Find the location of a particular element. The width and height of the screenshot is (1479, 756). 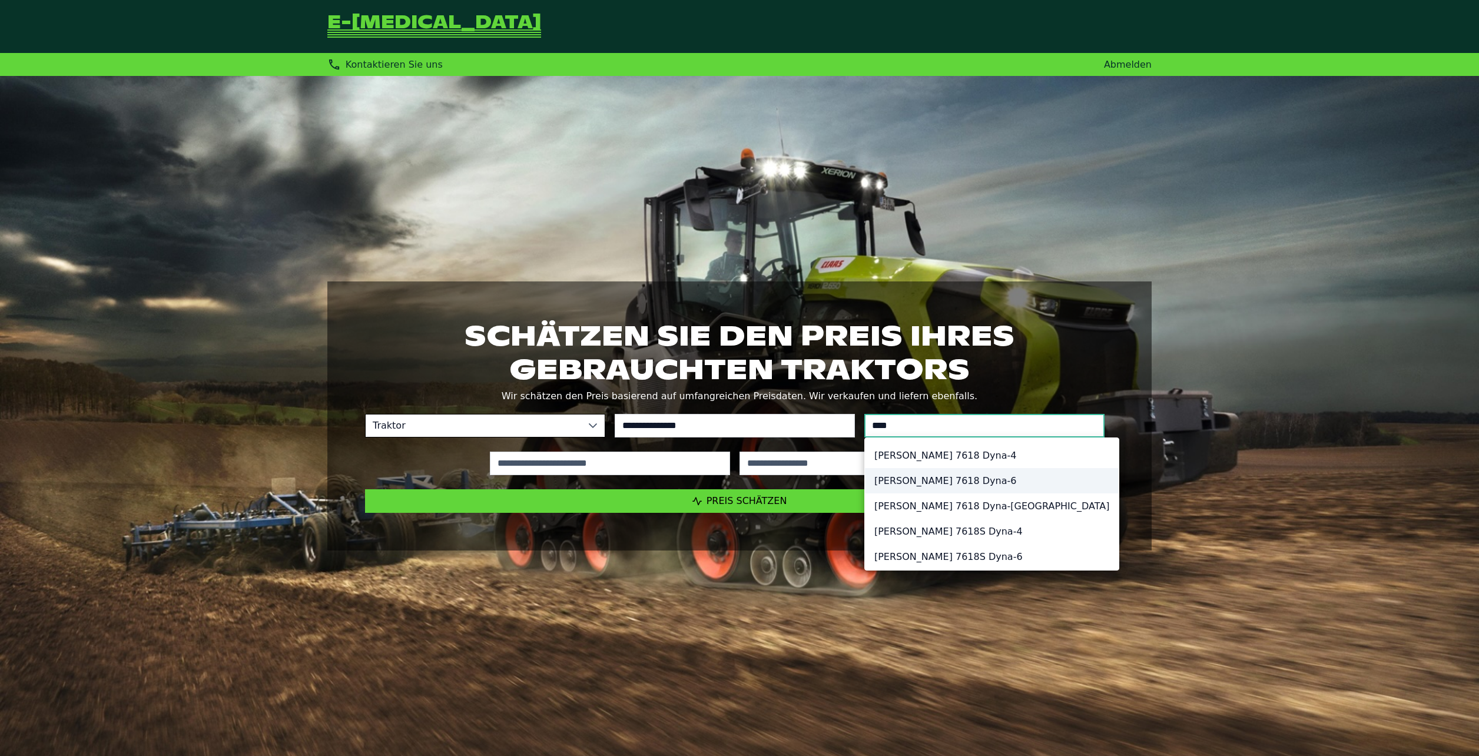

button: Preis schätzen is located at coordinates (740, 501).